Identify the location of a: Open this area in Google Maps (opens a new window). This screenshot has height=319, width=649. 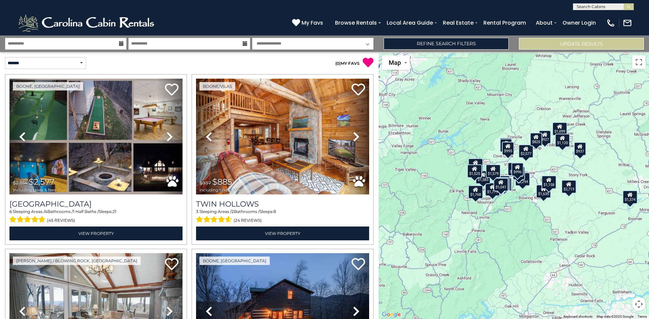
(391, 315).